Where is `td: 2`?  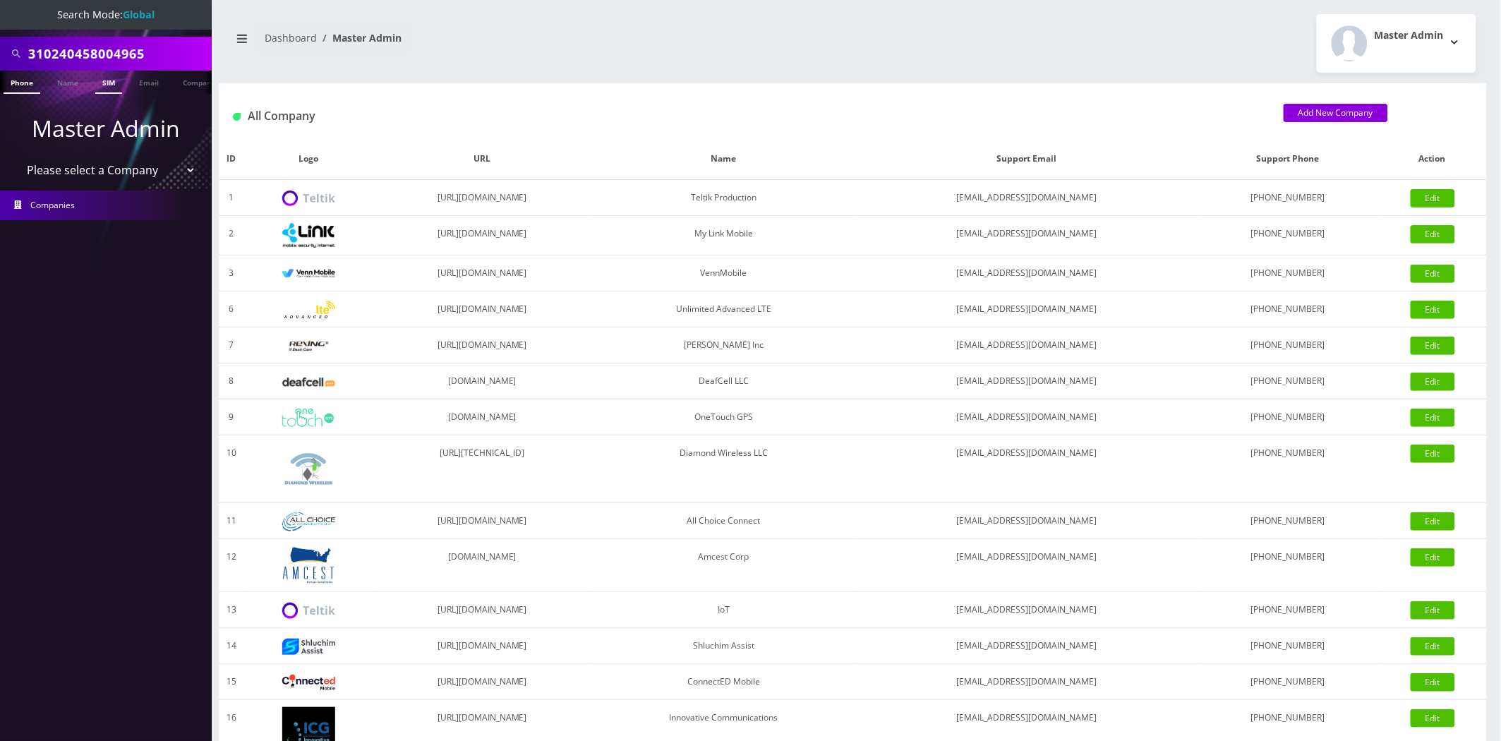
td: 2 is located at coordinates (231, 236).